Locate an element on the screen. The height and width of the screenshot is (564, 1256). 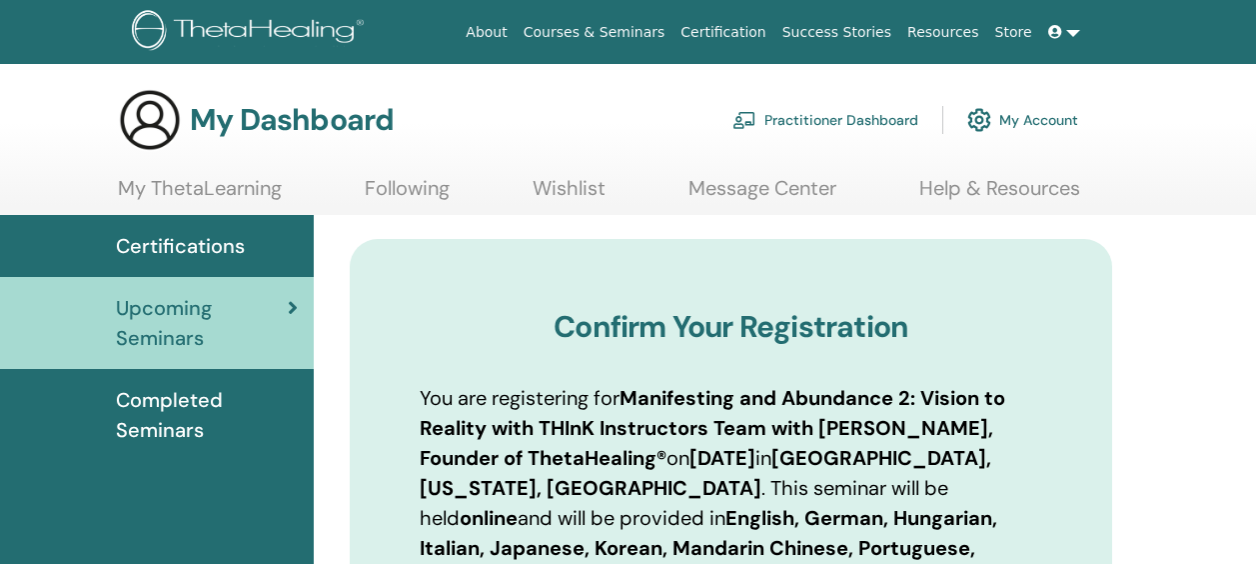
a: Practitioner Dashboard is located at coordinates (825, 120).